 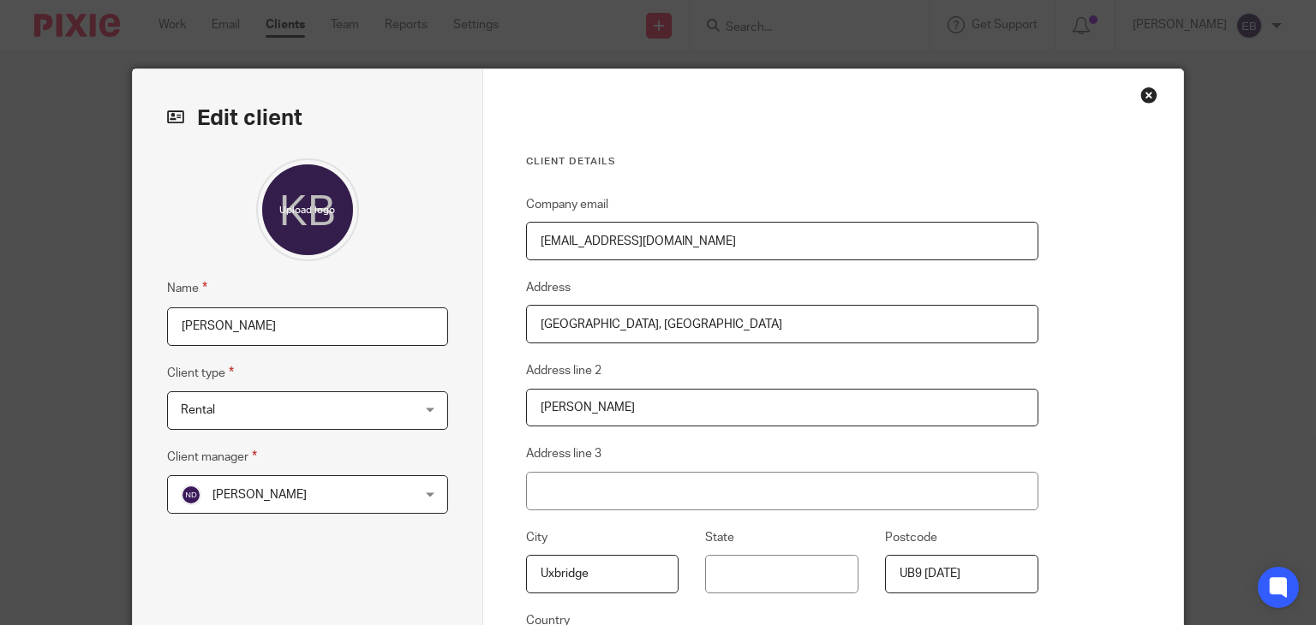 I want to click on div: Close this dialog window, so click(x=1149, y=95).